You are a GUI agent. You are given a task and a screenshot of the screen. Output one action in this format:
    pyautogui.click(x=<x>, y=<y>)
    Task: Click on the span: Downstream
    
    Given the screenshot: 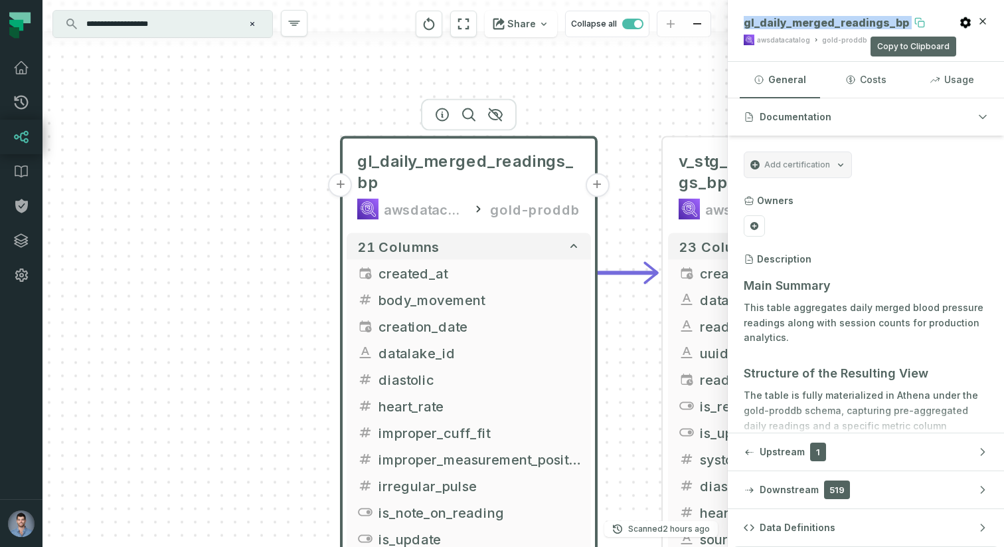 What is the action you would take?
    pyautogui.click(x=789, y=489)
    